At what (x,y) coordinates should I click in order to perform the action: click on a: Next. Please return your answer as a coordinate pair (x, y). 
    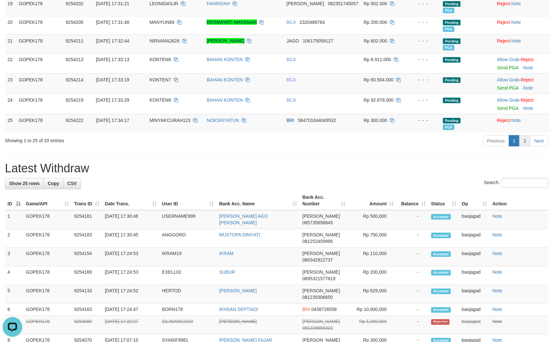
    Looking at the image, I should click on (539, 141).